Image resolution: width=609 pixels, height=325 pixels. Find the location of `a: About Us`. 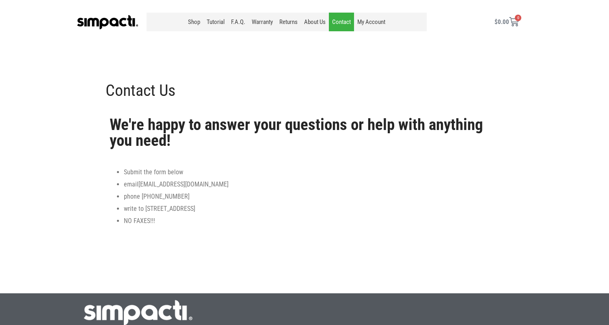

a: About Us is located at coordinates (315, 22).